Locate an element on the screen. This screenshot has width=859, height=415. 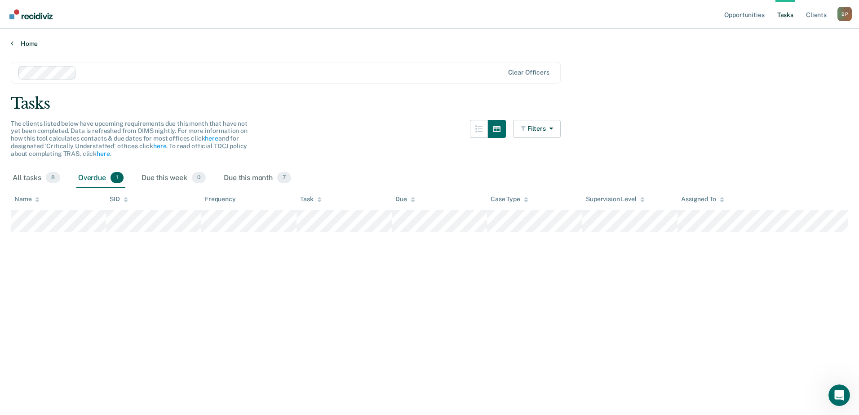
div: Frequency is located at coordinates (220, 199).